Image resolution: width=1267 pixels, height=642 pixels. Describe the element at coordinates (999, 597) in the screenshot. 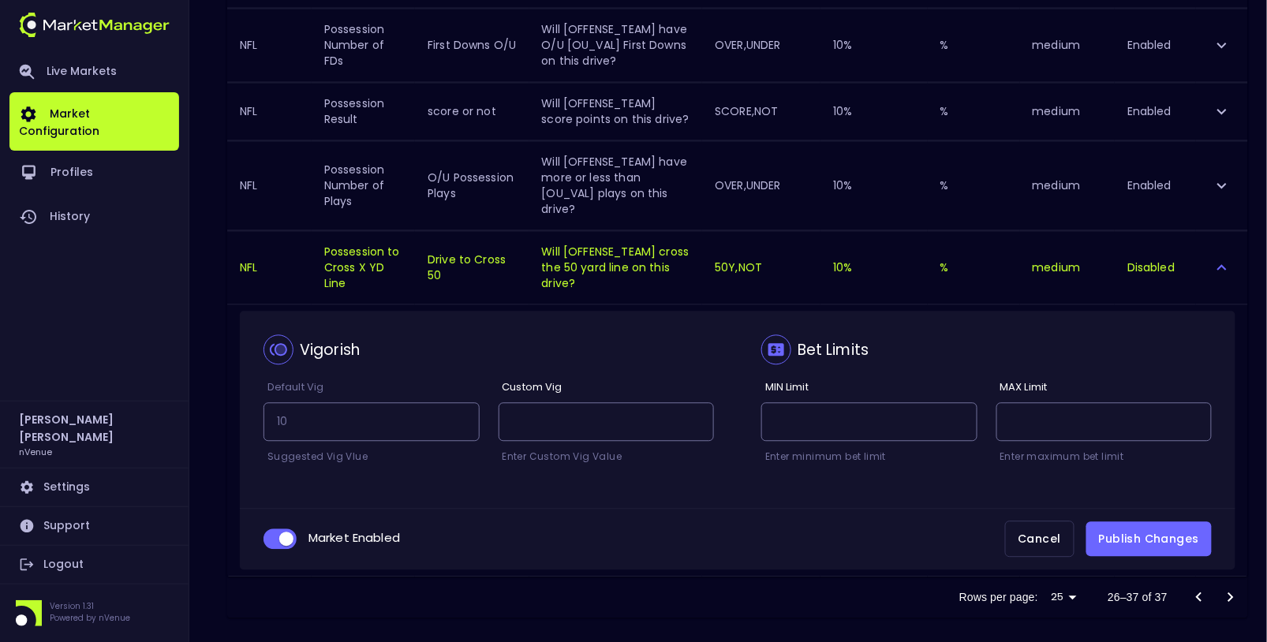

I see `p: Rows per page:` at that location.